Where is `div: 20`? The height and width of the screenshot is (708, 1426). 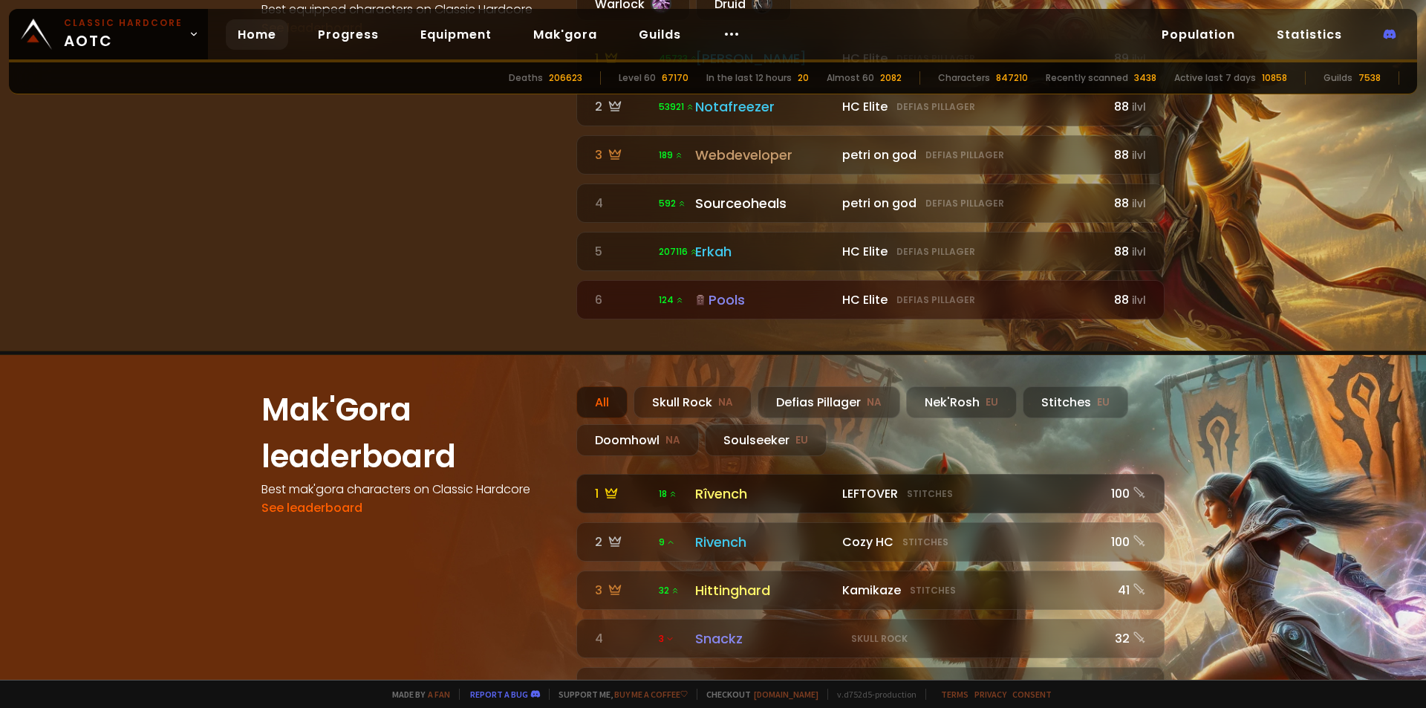 div: 20 is located at coordinates (803, 78).